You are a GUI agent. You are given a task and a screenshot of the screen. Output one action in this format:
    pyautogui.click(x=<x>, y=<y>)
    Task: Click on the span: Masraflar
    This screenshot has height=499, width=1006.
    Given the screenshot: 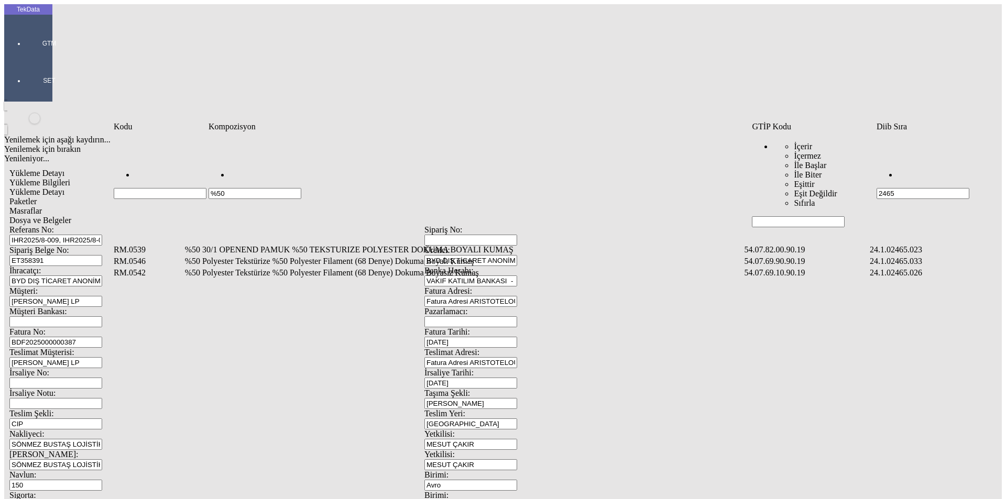 What is the action you would take?
    pyautogui.click(x=26, y=211)
    